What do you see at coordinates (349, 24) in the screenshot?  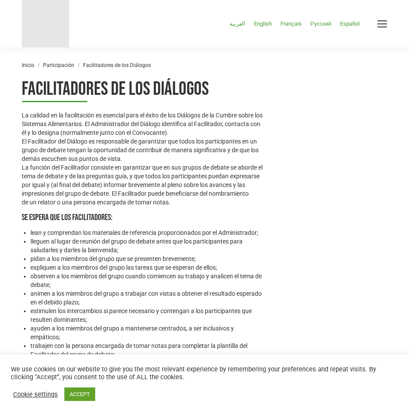 I see `span: Español` at bounding box center [349, 24].